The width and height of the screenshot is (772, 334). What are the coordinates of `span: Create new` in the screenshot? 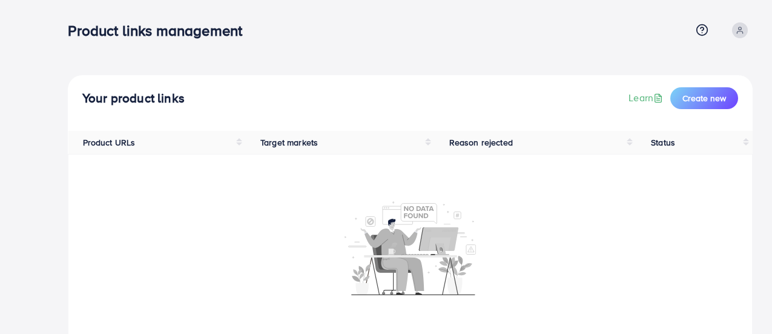 It's located at (704, 98).